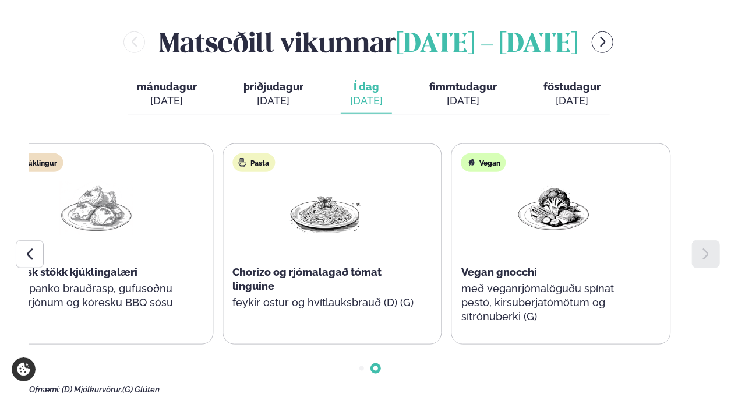  Describe the element at coordinates (554, 208) in the screenshot. I see `img: Vegan.png` at that location.